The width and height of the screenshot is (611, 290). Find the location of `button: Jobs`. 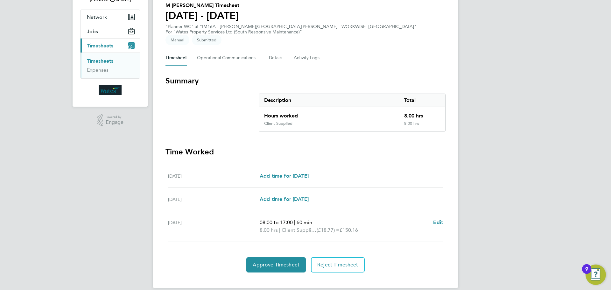

button: Jobs is located at coordinates (110, 31).